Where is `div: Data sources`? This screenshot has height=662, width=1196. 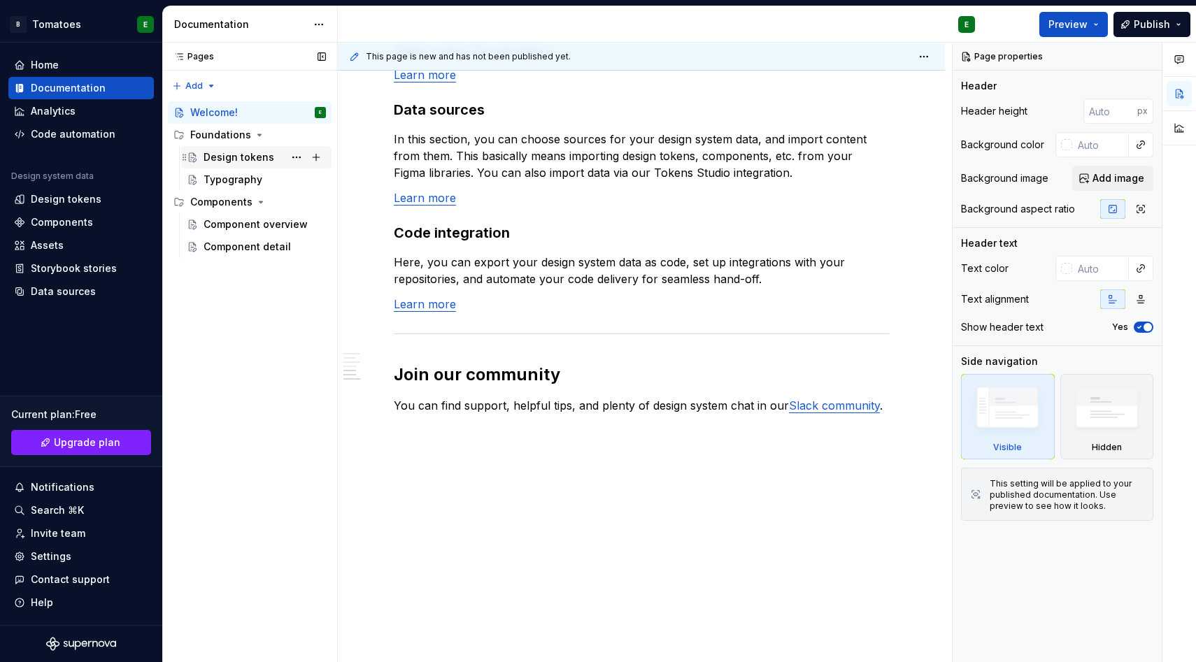 div: Data sources is located at coordinates (63, 292).